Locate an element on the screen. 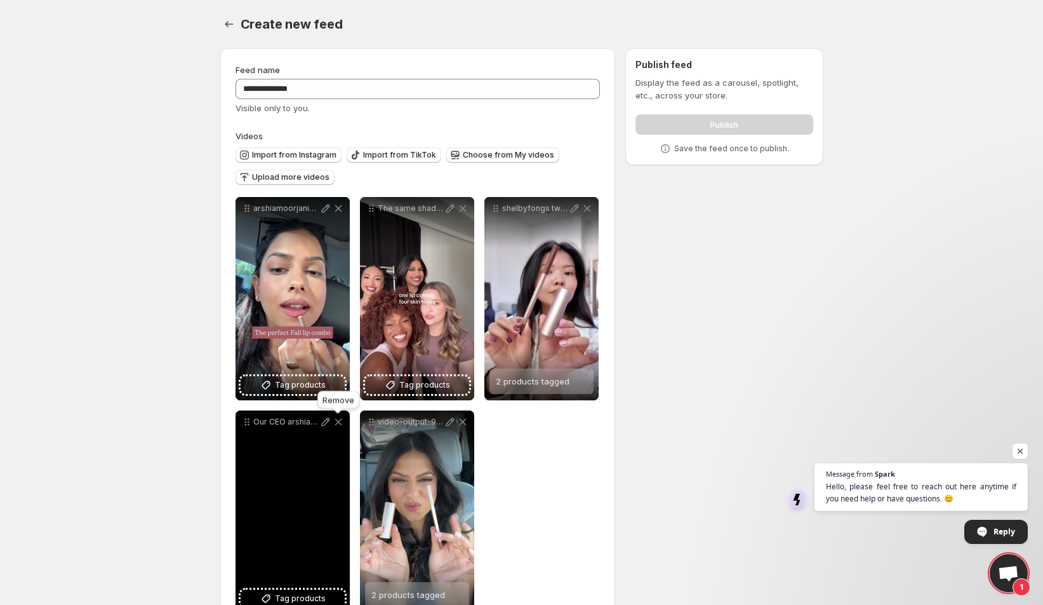 This screenshot has width=1043, height=605. div: arshiamoorjanis Fall lip combo Dreamy Henna Velvet Mauve Shop Story Line Lipliner and Soft Swipe ... is located at coordinates (293, 298).